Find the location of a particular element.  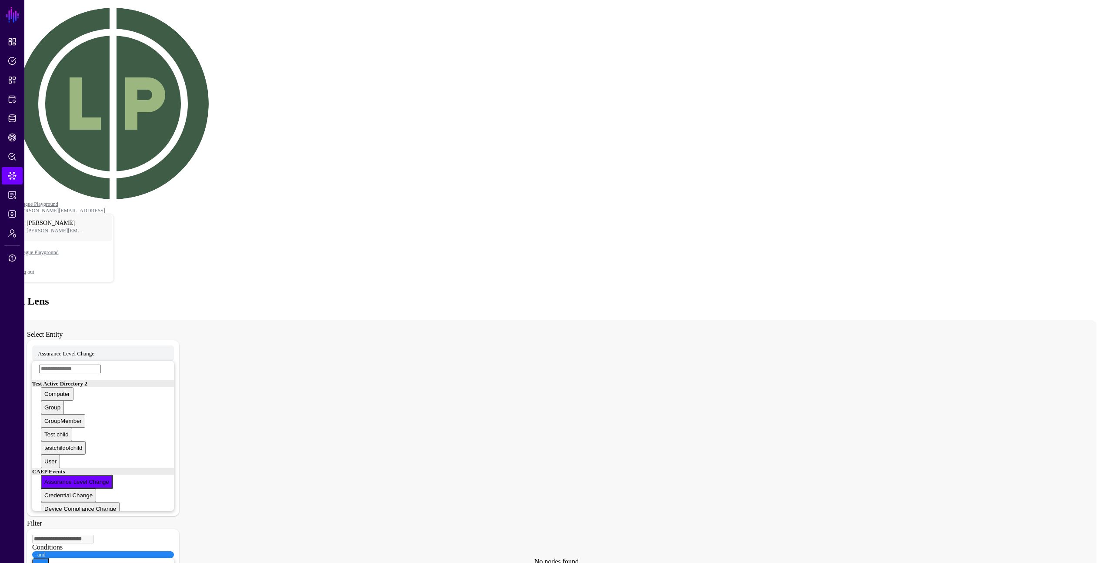

span: Credential Change is located at coordinates (68, 495).